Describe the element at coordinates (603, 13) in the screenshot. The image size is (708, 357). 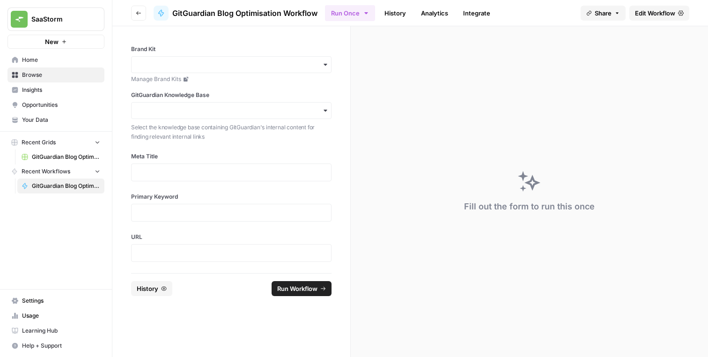
I see `button: Share` at that location.